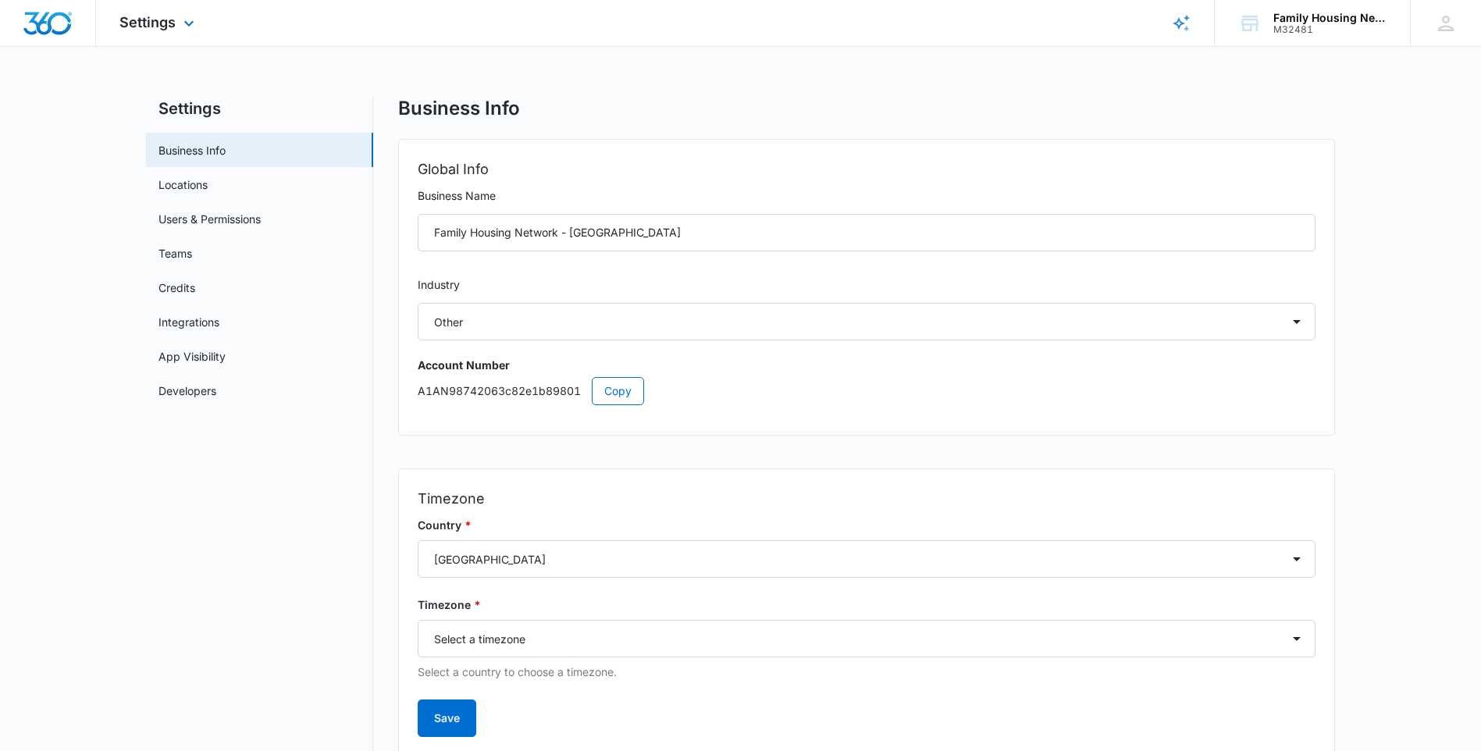  What do you see at coordinates (617, 391) in the screenshot?
I see `span: Copy` at bounding box center [617, 391].